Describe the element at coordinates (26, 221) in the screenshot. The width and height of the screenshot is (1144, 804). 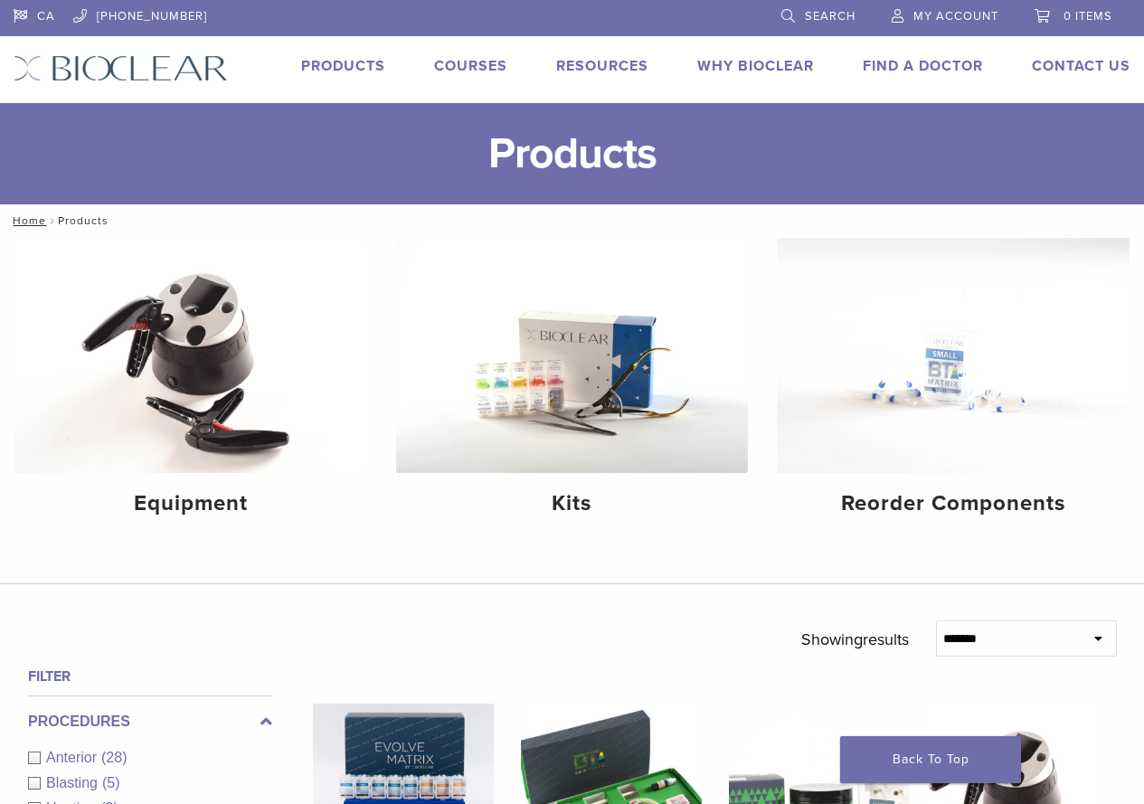
I see `a: Home` at that location.